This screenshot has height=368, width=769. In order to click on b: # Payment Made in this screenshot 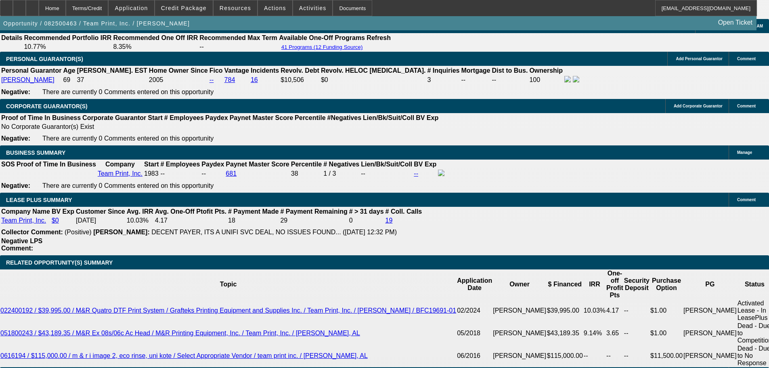, I will do `click(253, 211)`.